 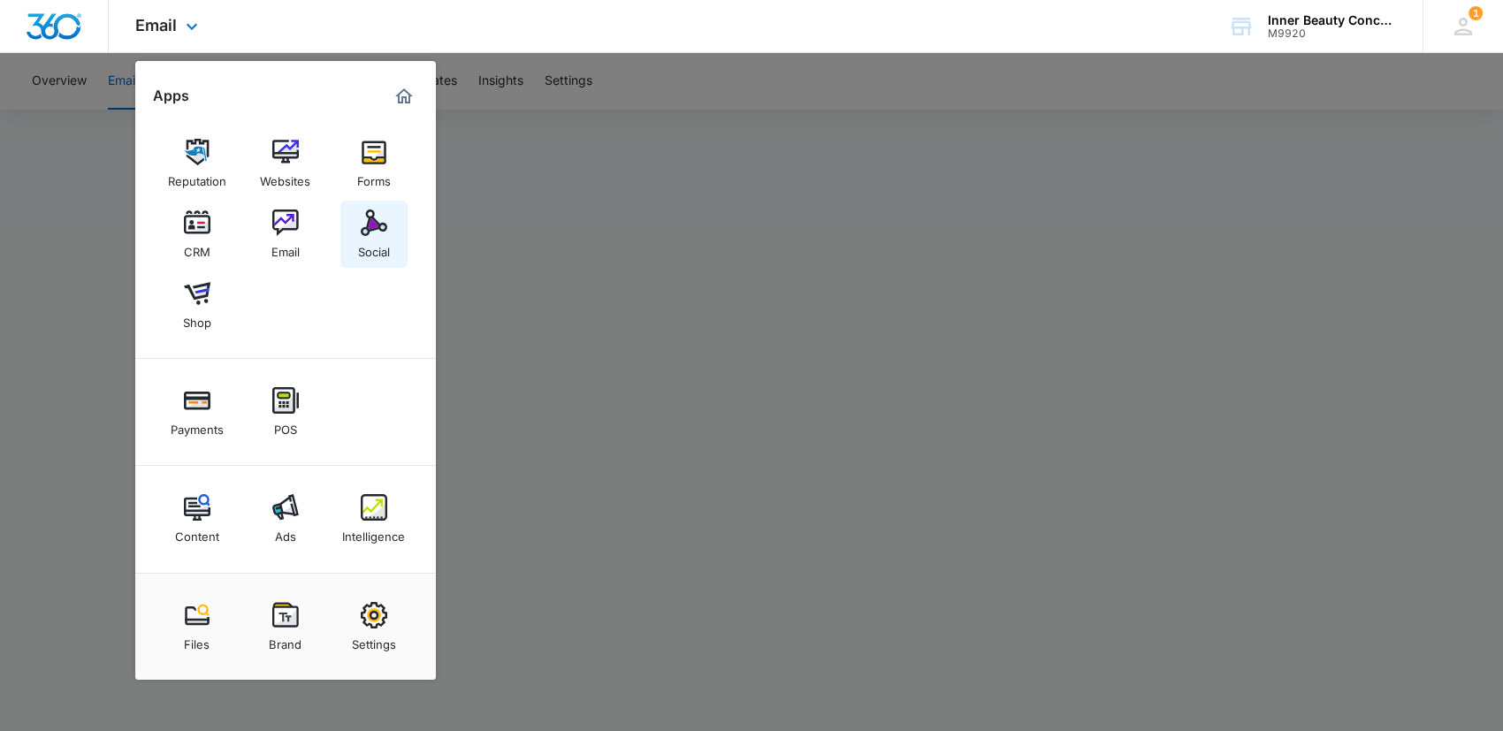 I want to click on div: Forms, so click(x=374, y=177).